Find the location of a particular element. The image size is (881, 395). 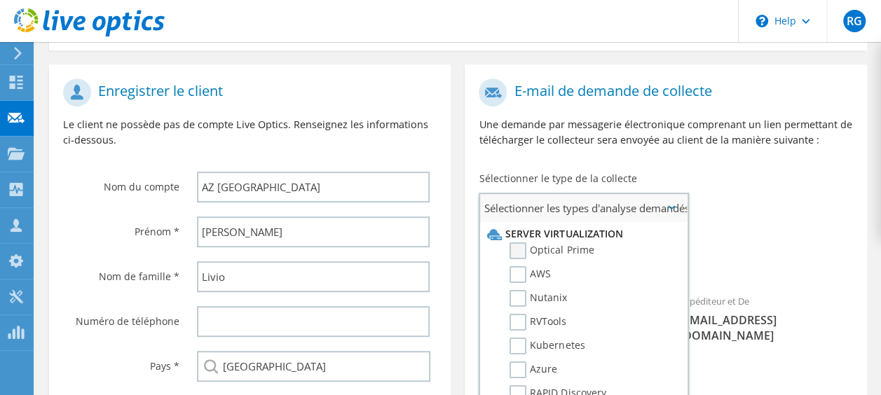

h1: E-mail de demande de collecte is located at coordinates (662, 93).